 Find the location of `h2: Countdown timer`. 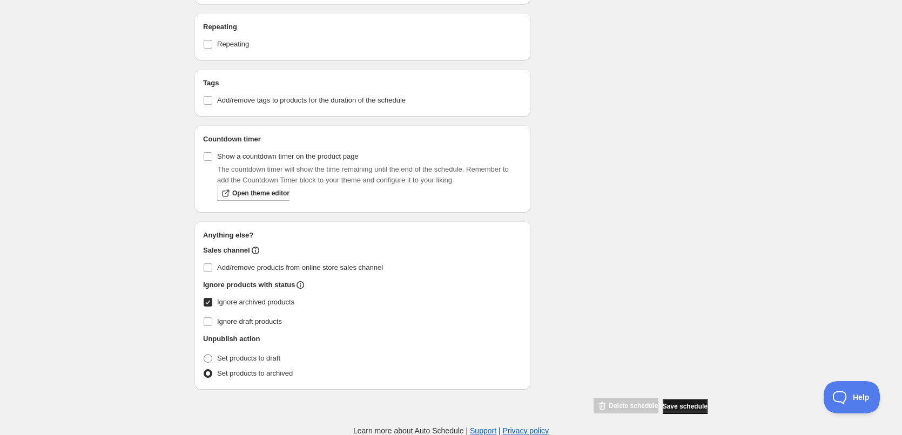

h2: Countdown timer is located at coordinates (363, 139).